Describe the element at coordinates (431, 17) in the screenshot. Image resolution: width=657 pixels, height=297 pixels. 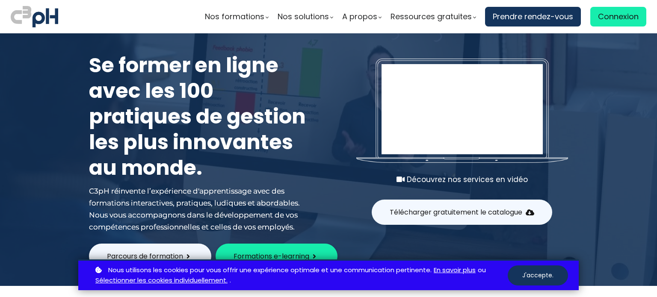
I see `span: Ressources gratuites` at that location.